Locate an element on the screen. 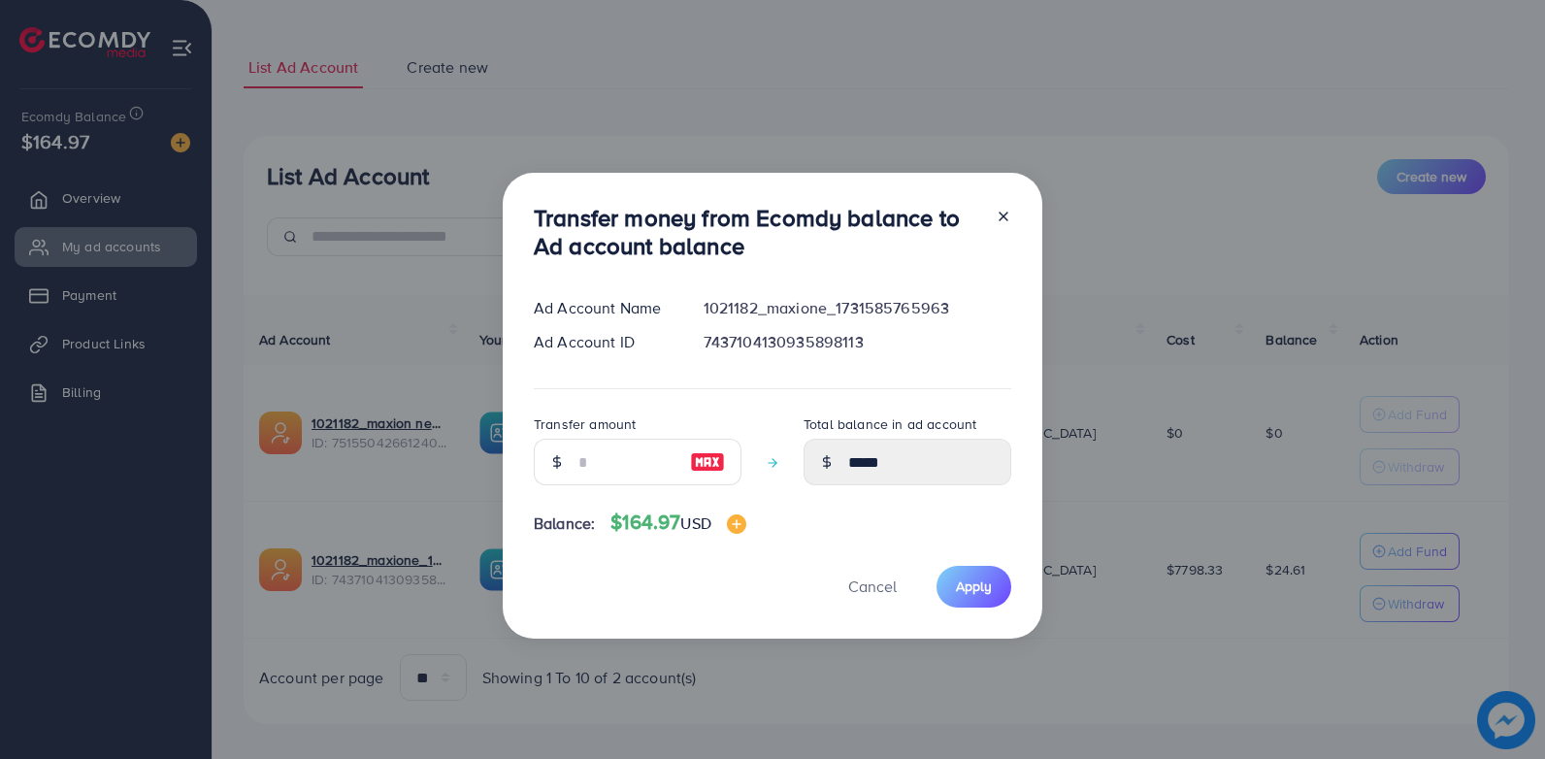  label: Transfer amount is located at coordinates (584, 424).